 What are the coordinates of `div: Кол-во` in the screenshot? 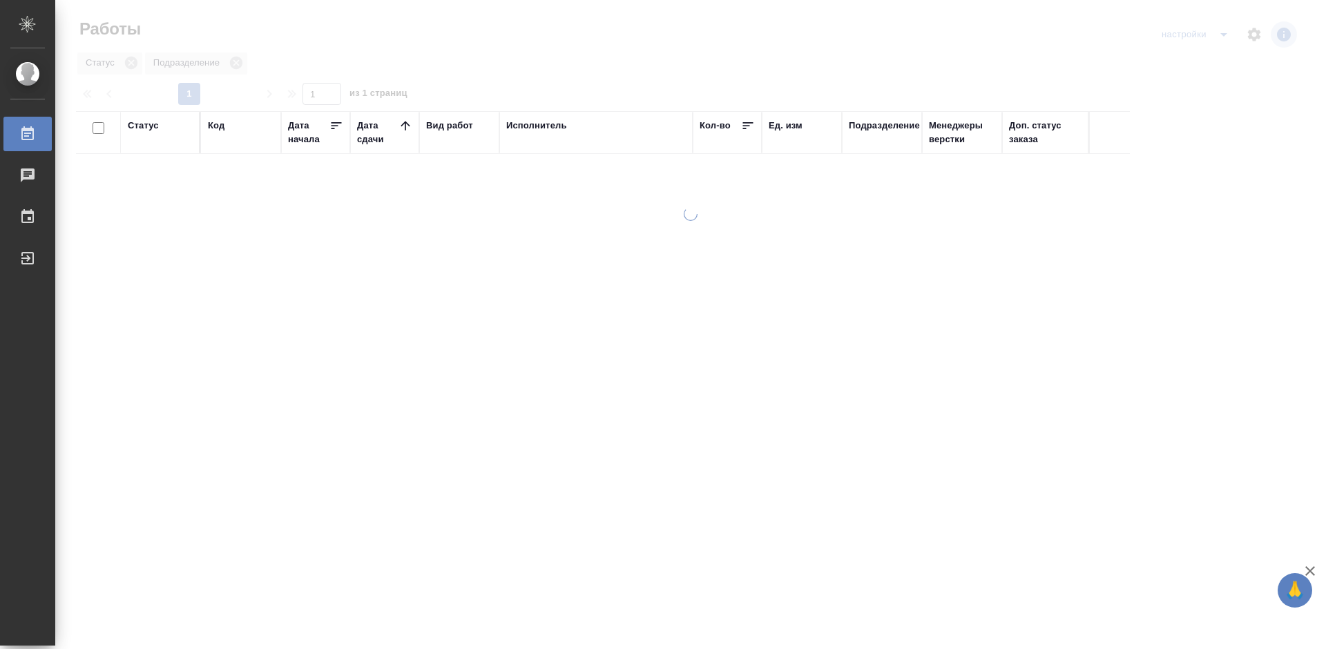 It's located at (715, 126).